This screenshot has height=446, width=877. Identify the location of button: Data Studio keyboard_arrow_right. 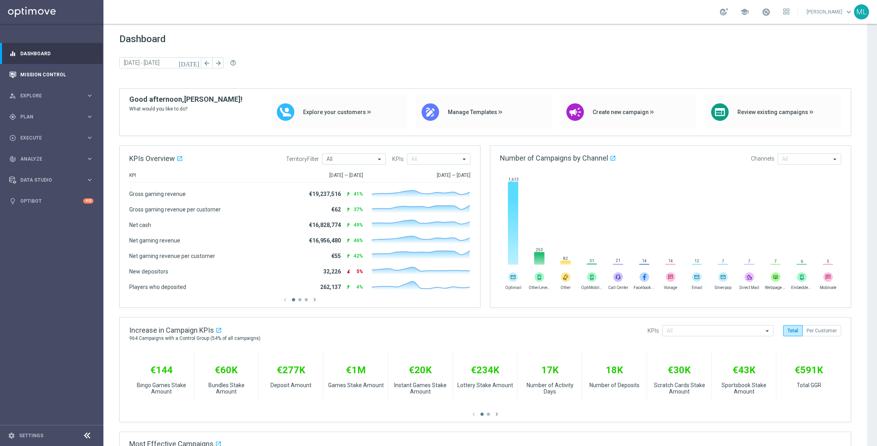
(51, 180).